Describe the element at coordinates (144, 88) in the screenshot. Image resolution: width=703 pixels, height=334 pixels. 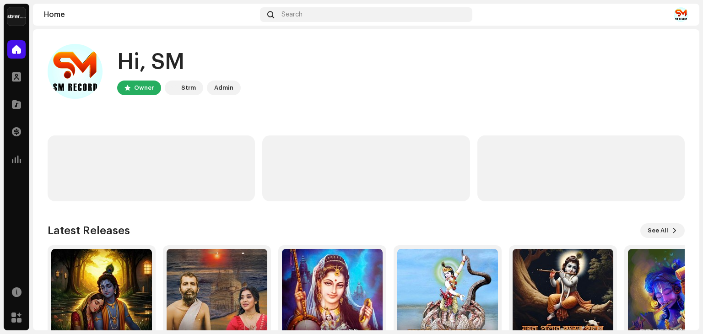
I see `div: Owner` at that location.